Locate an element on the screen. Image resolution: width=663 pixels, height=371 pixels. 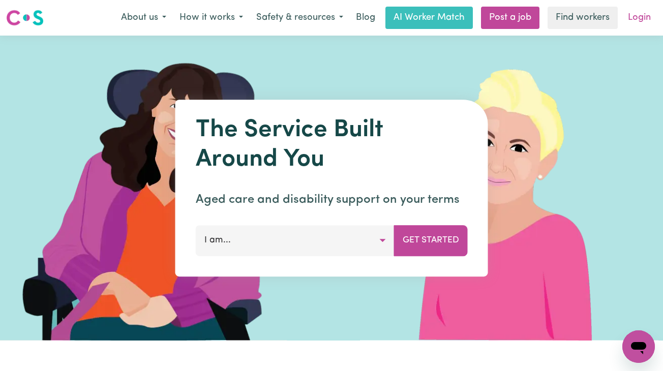
a: Find workers is located at coordinates (583, 18).